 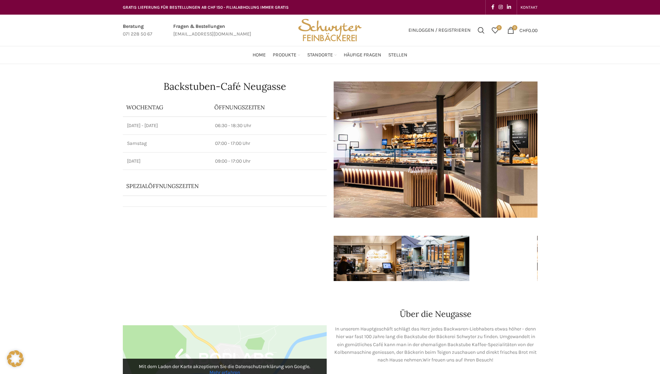 What do you see at coordinates (330, 30) in the screenshot?
I see `img: Bäckerei Schwyter` at bounding box center [330, 30].